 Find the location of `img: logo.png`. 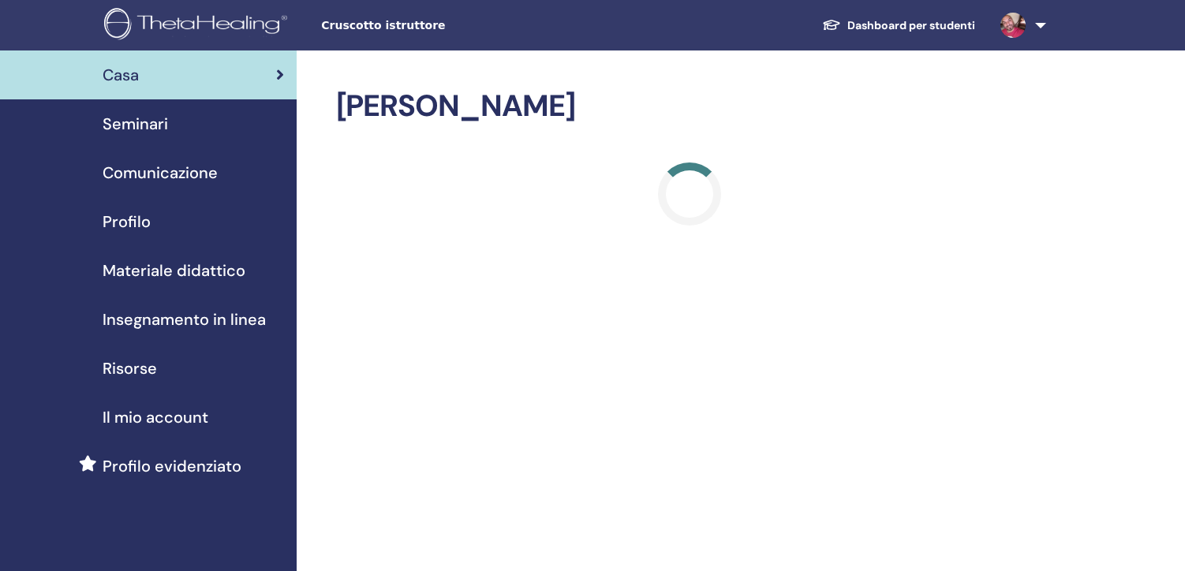

img: logo.png is located at coordinates (198, 25).